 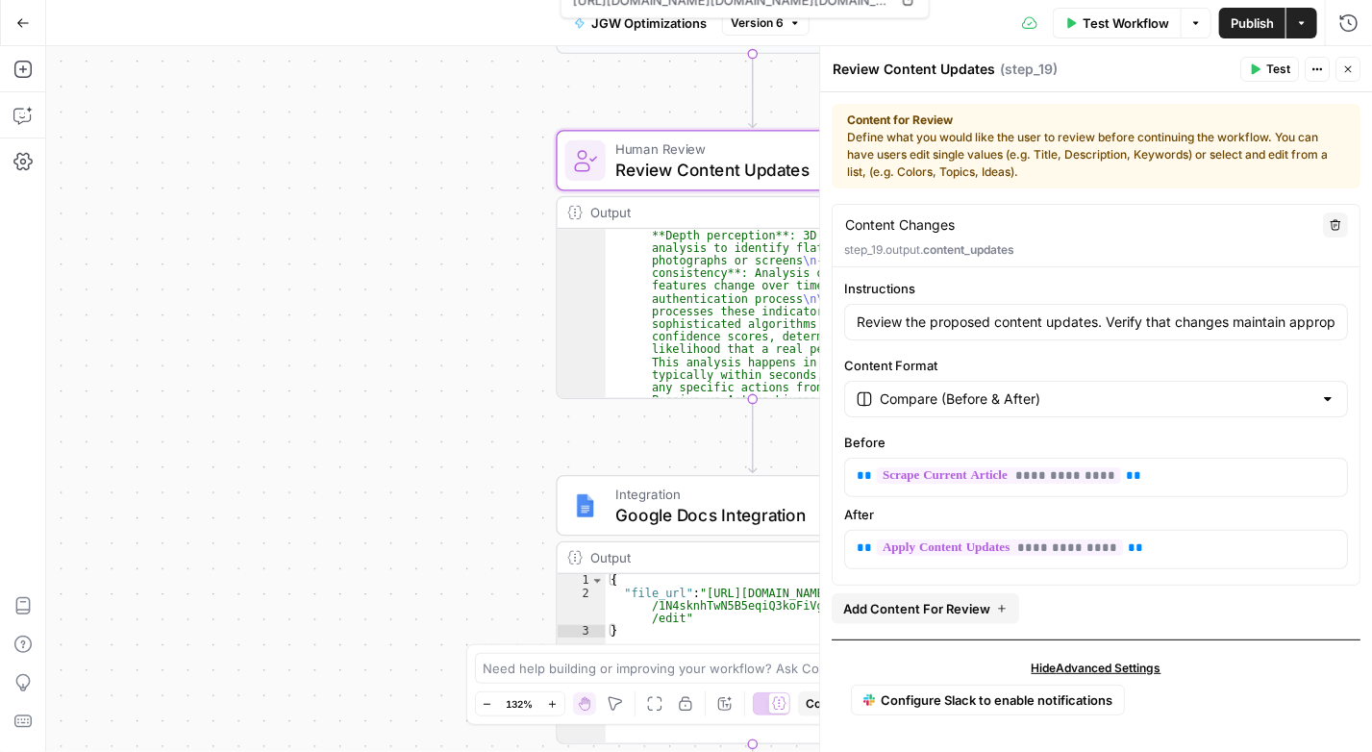 I want to click on div: Define what you would like the user to review before continuing the workflow. You can have users ..., so click(x=1096, y=146).